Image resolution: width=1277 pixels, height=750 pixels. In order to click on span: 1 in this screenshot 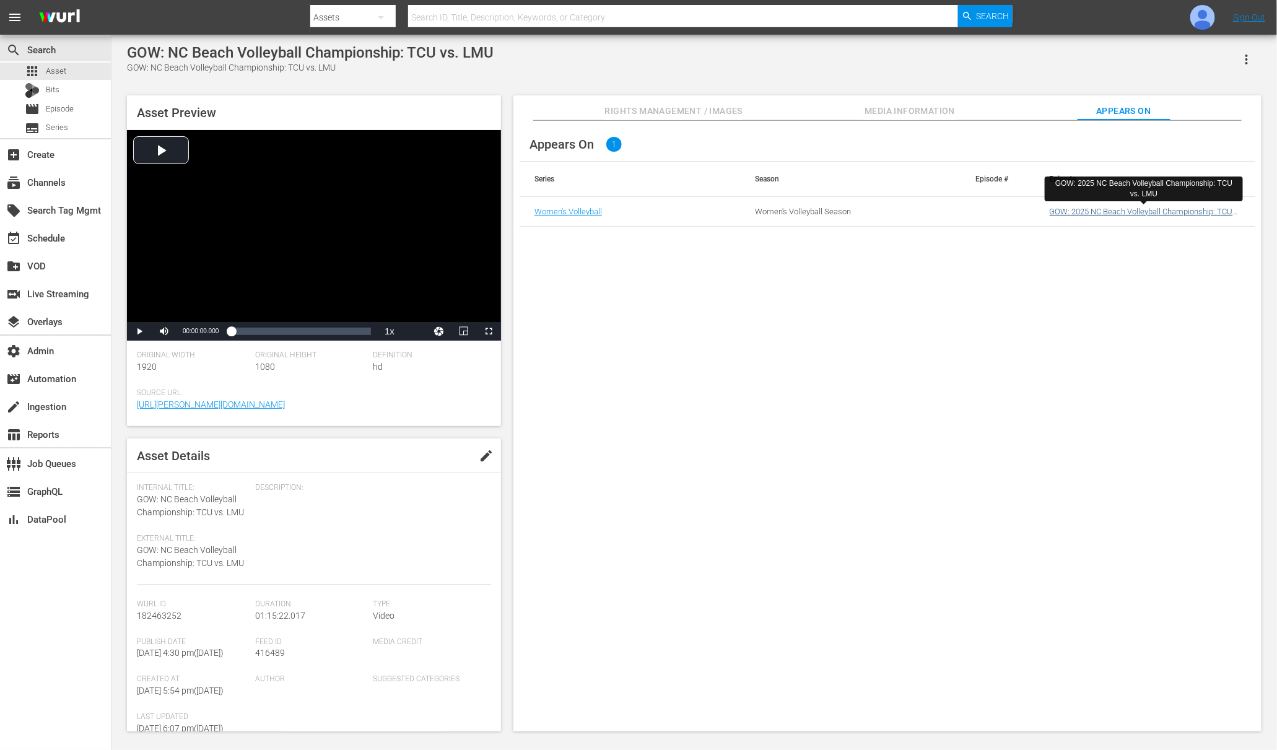, I will do `click(614, 144)`.